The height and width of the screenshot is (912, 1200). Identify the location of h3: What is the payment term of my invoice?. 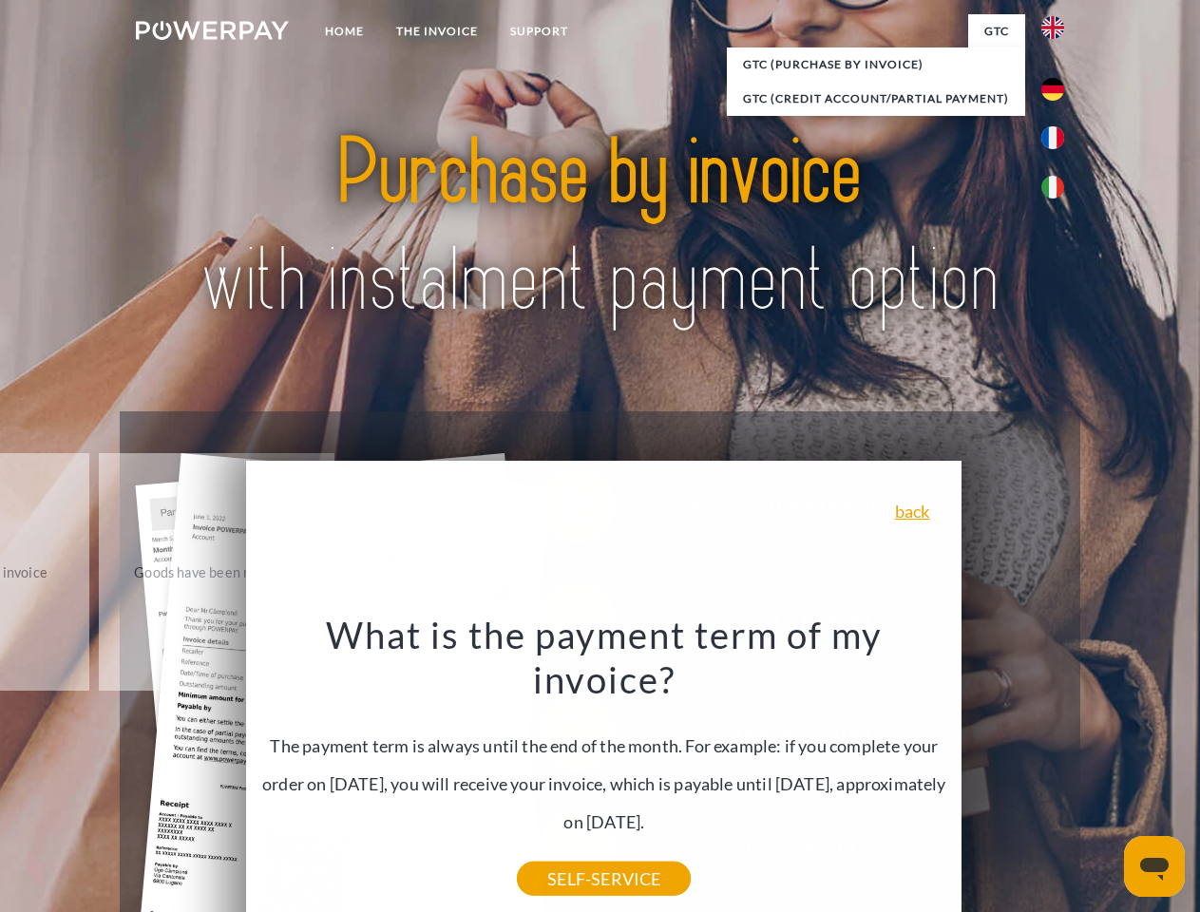
(604, 658).